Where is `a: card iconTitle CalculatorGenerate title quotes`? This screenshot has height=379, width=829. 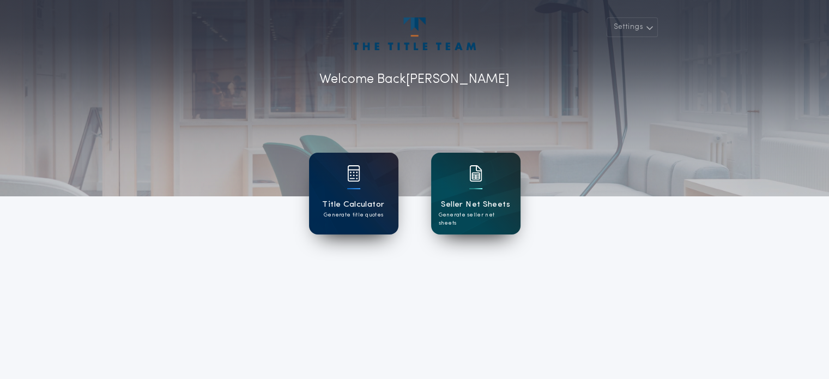 a: card iconTitle CalculatorGenerate title quotes is located at coordinates (354, 193).